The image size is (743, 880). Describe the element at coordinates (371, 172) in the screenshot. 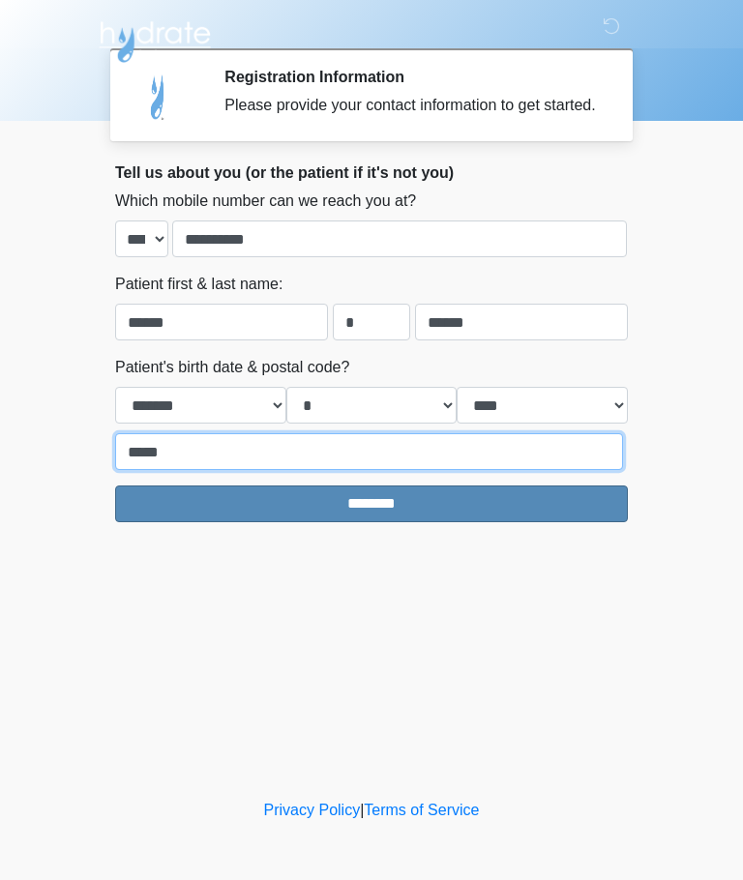

I see `h2: Tell us about you (or the patient if it's not you)` at that location.